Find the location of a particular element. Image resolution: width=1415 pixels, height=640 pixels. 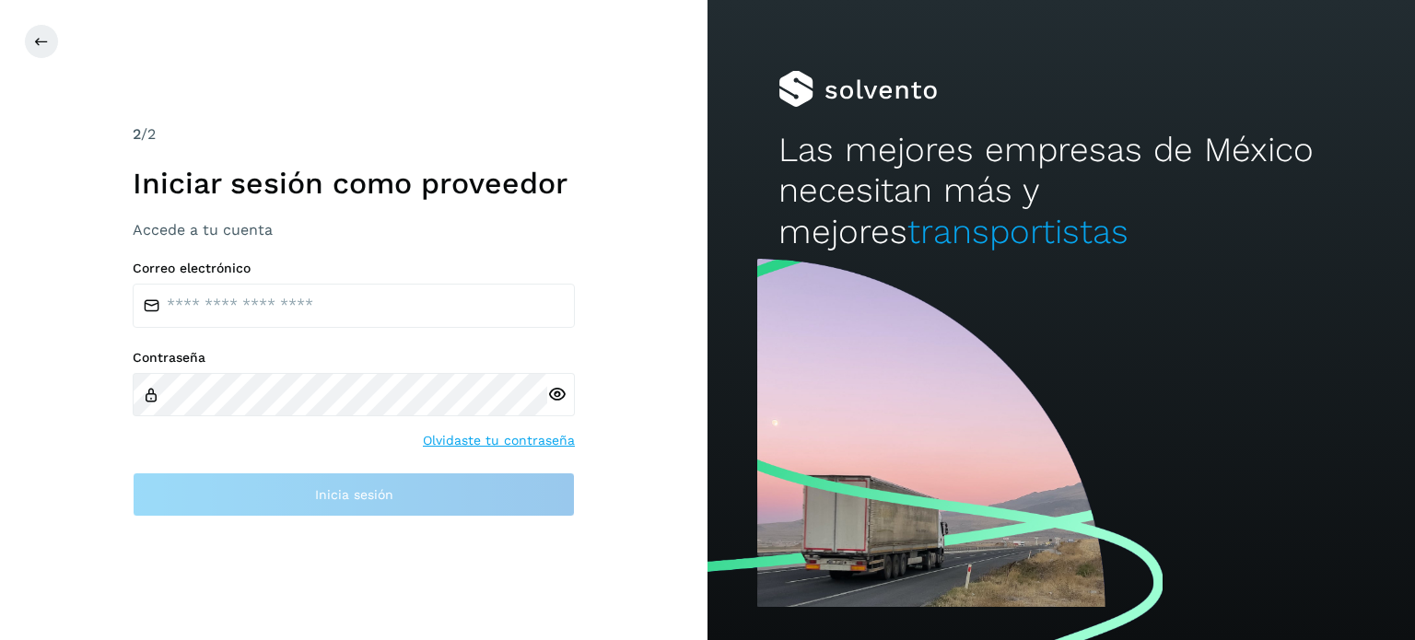

a: Olvidaste tu contraseña is located at coordinates (498, 440).